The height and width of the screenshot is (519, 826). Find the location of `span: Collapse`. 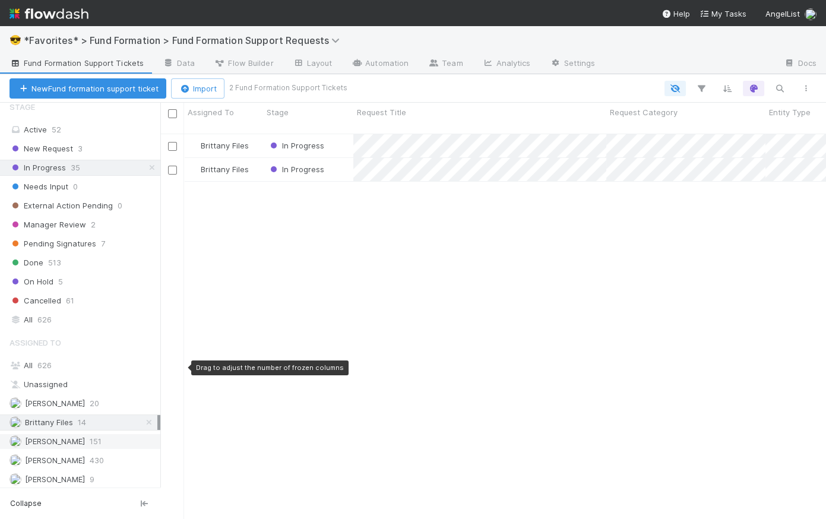

span: Collapse is located at coordinates (26, 504).